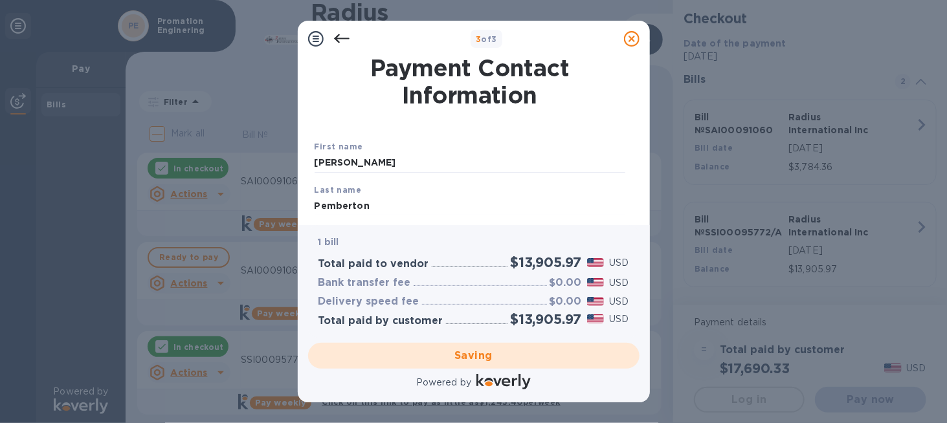 This screenshot has height=423, width=947. What do you see at coordinates (338, 146) in the screenshot?
I see `b: First name` at bounding box center [338, 146].